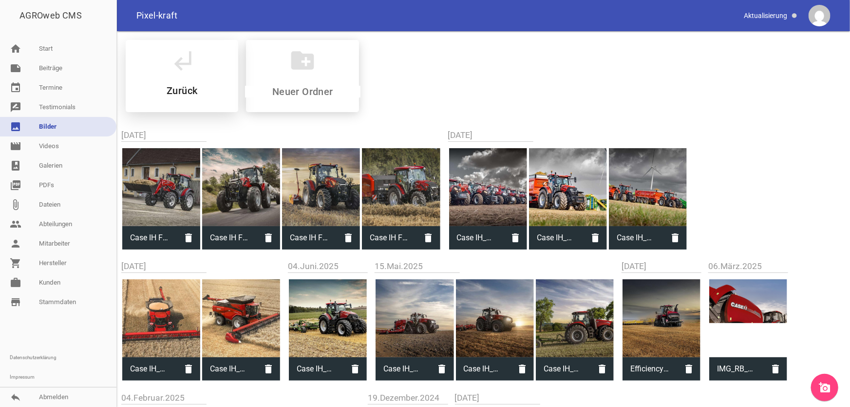  Describe the element at coordinates (408, 398) in the screenshot. I see `h2: 19.Dezember.2024` at that location.